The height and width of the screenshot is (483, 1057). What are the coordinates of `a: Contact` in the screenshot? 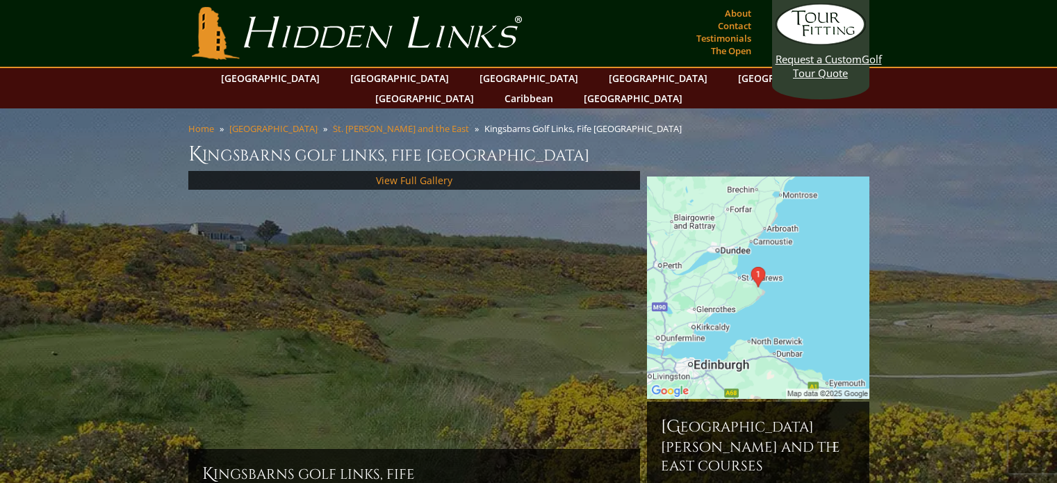 It's located at (735, 26).